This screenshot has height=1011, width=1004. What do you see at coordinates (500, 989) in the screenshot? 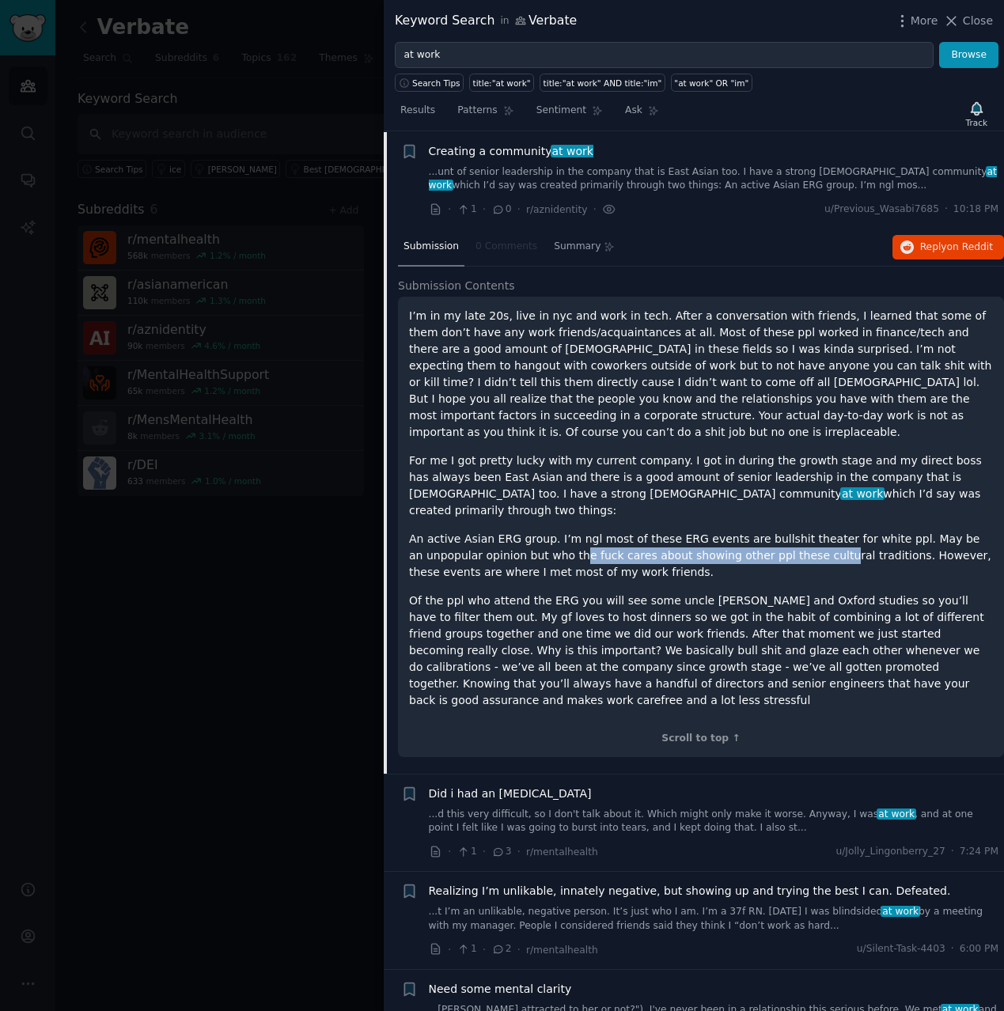
I see `a: Need some mental clarity` at bounding box center [500, 989].